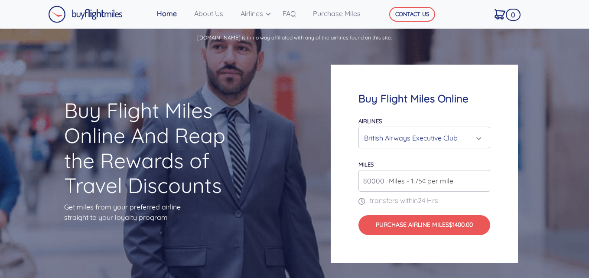 Image resolution: width=589 pixels, height=278 pixels. I want to click on p: Get miles from your preferred airline straight to your loyalty program, so click(161, 212).